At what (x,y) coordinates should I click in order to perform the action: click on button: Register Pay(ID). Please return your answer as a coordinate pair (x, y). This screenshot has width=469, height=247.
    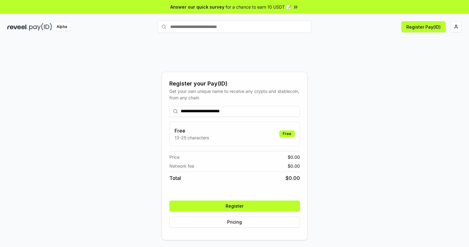
    Looking at the image, I should click on (424, 27).